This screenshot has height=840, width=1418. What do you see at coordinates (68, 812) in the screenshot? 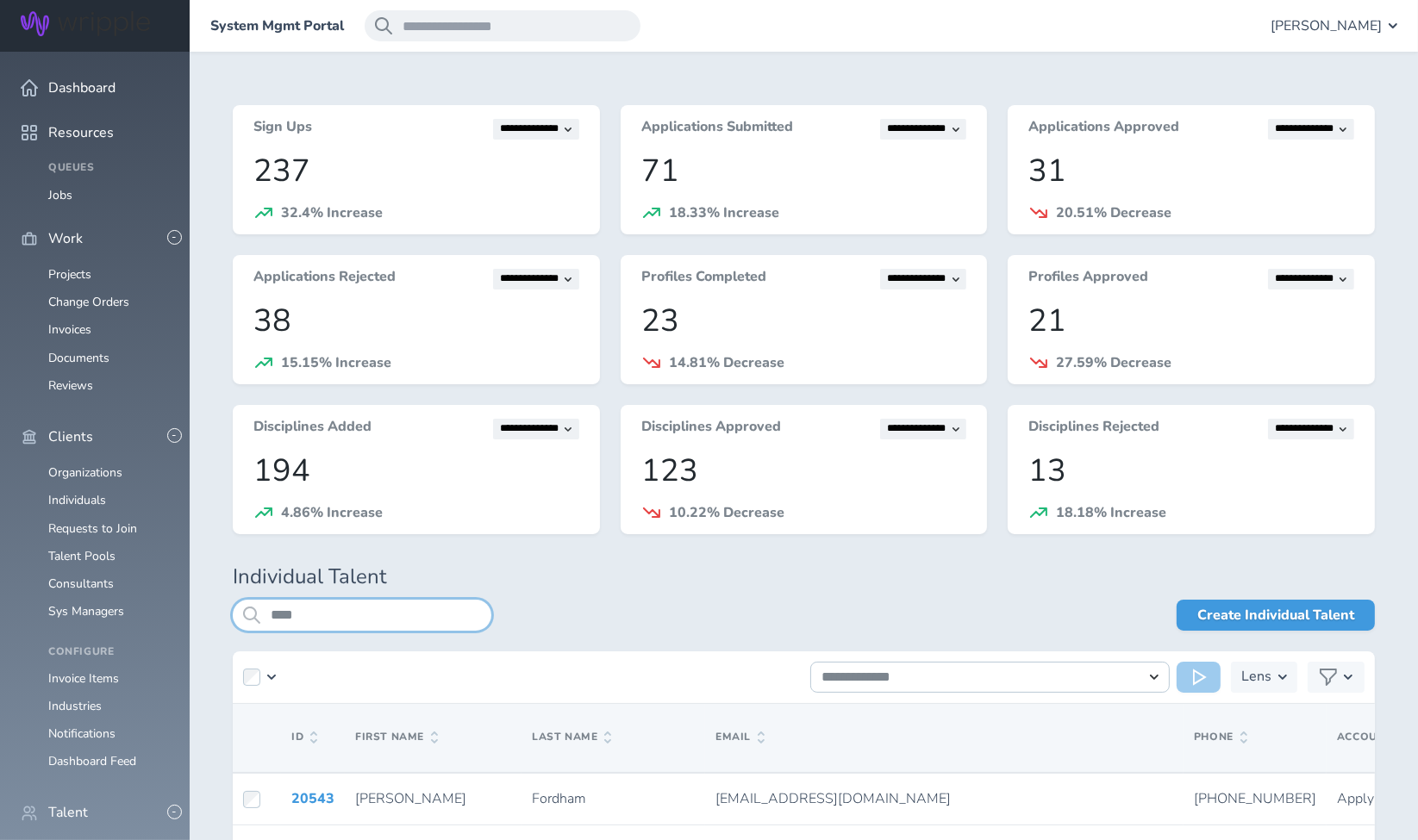
I see `span: Talent` at bounding box center [68, 812].